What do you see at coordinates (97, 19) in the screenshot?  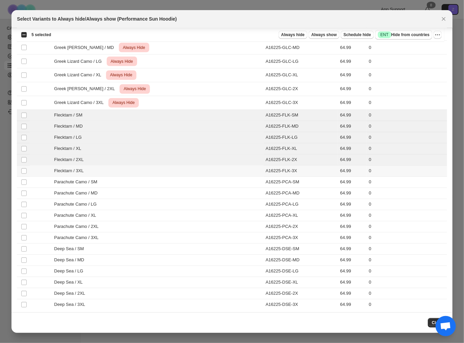 I see `h2: Select Variants to Always hide/Always show (Performance Sun Hoodie)` at bounding box center [97, 19].